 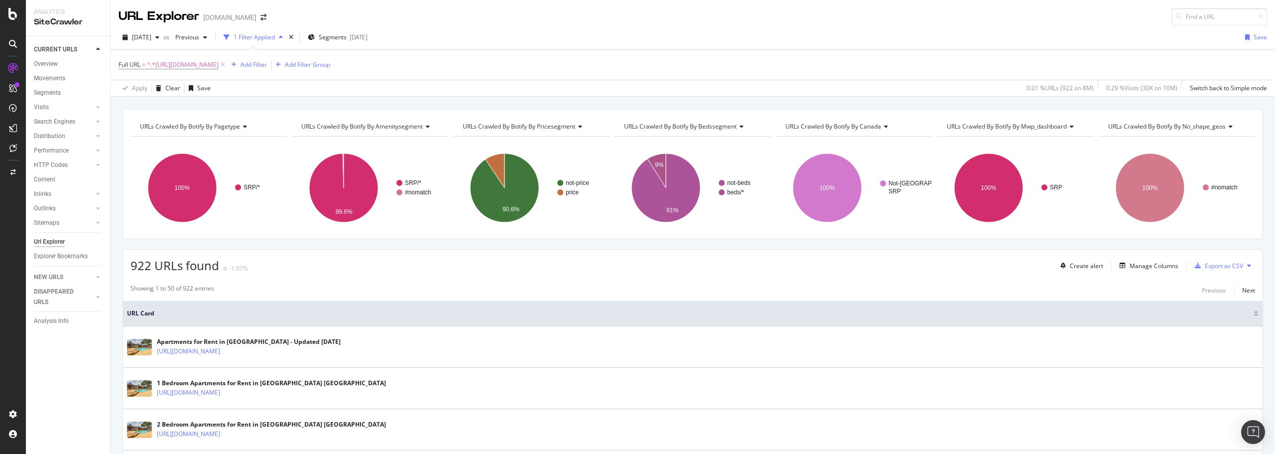 What do you see at coordinates (362, 126) in the screenshot?
I see `span: URLs Crawled By Botify By amenitysegment` at bounding box center [362, 126].